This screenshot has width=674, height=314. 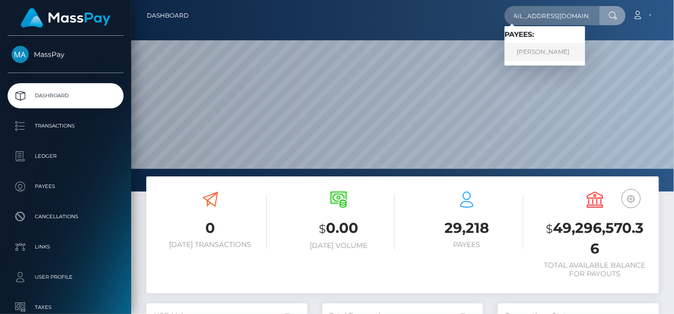 I want to click on p: User Profile, so click(x=66, y=278).